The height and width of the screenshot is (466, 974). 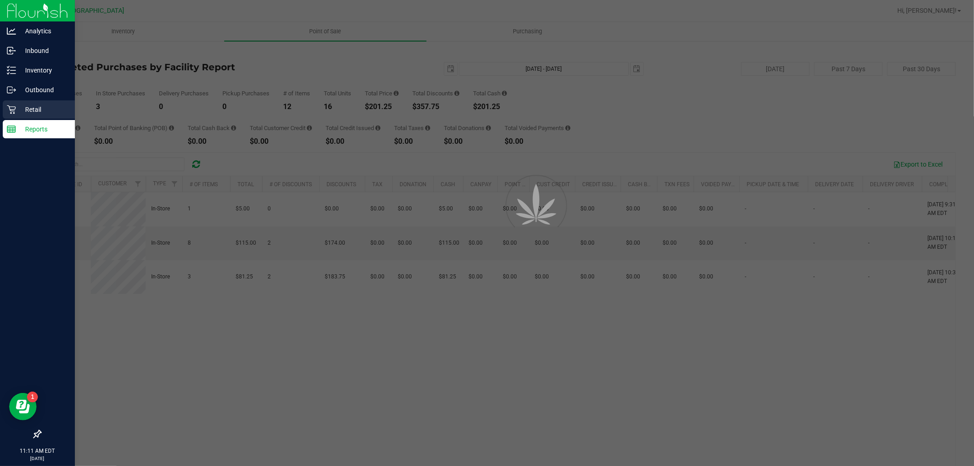 What do you see at coordinates (43, 70) in the screenshot?
I see `p: Inventory` at bounding box center [43, 70].